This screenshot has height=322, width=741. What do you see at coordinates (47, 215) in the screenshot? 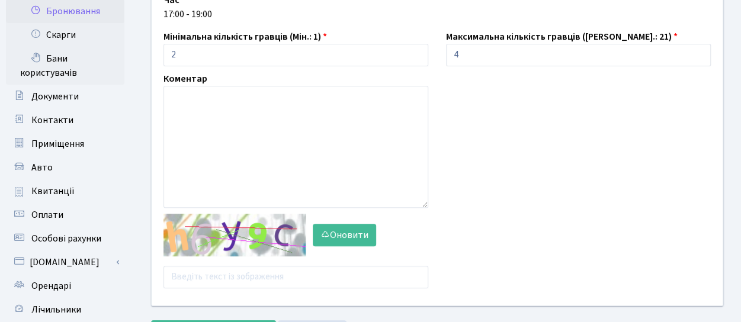
I see `span: Оплати` at bounding box center [47, 215].